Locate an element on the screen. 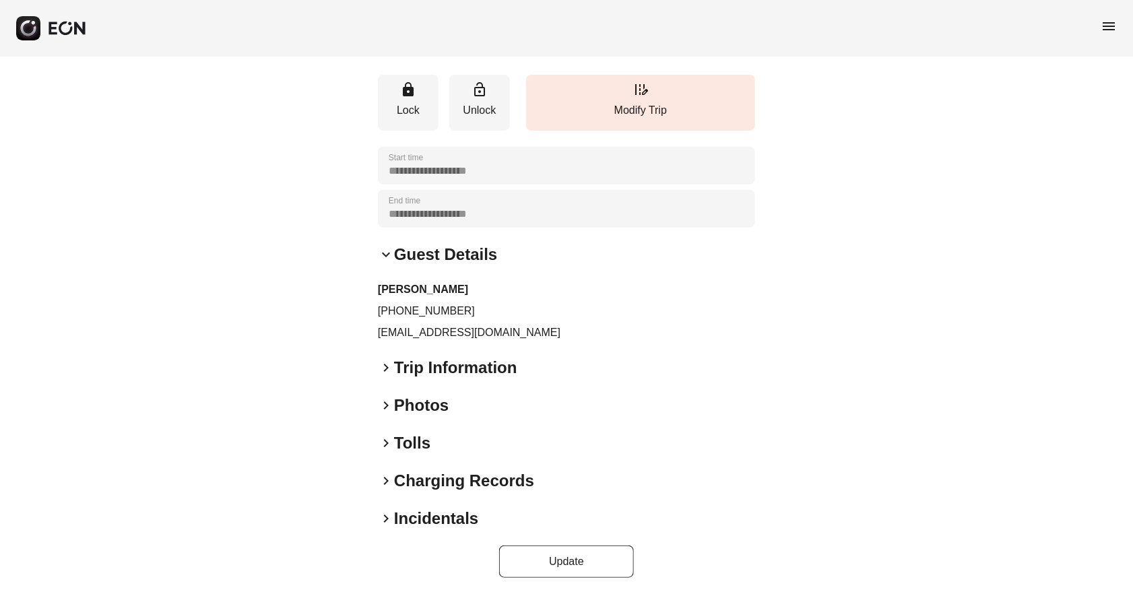  span: lock_open is located at coordinates (480, 90).